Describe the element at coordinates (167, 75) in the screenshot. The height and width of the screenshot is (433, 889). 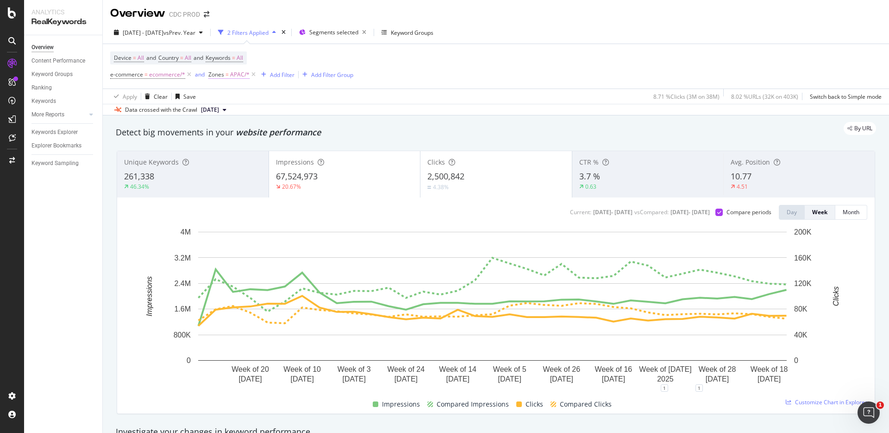
I see `span: ecommerce/*` at that location.